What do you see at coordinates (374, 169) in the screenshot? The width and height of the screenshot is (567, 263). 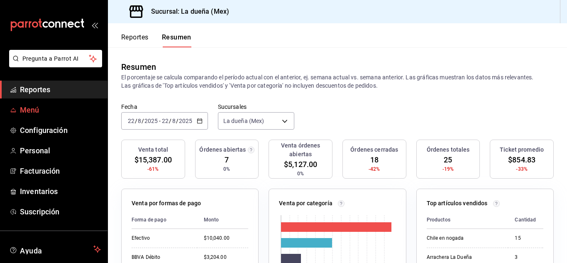 I see `span: -42%` at bounding box center [374, 169].